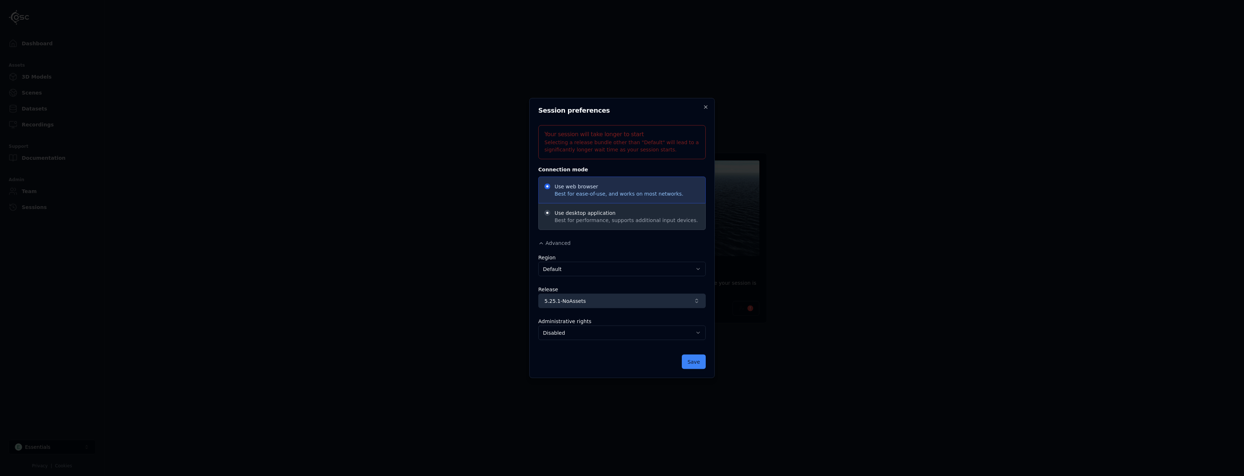  What do you see at coordinates (622, 134) in the screenshot?
I see `h5: Your session will take longer to start` at bounding box center [622, 134].